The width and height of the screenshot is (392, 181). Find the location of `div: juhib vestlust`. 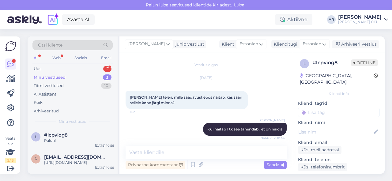

div: juhib vestlust is located at coordinates (189, 44).